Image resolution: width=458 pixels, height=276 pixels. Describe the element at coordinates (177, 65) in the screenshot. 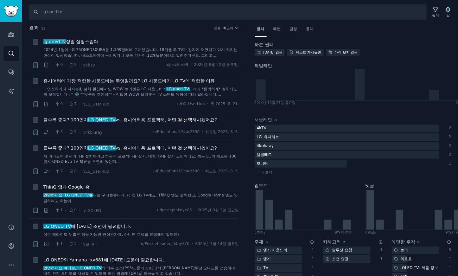

I see `font: u/Joscher99` at that location.